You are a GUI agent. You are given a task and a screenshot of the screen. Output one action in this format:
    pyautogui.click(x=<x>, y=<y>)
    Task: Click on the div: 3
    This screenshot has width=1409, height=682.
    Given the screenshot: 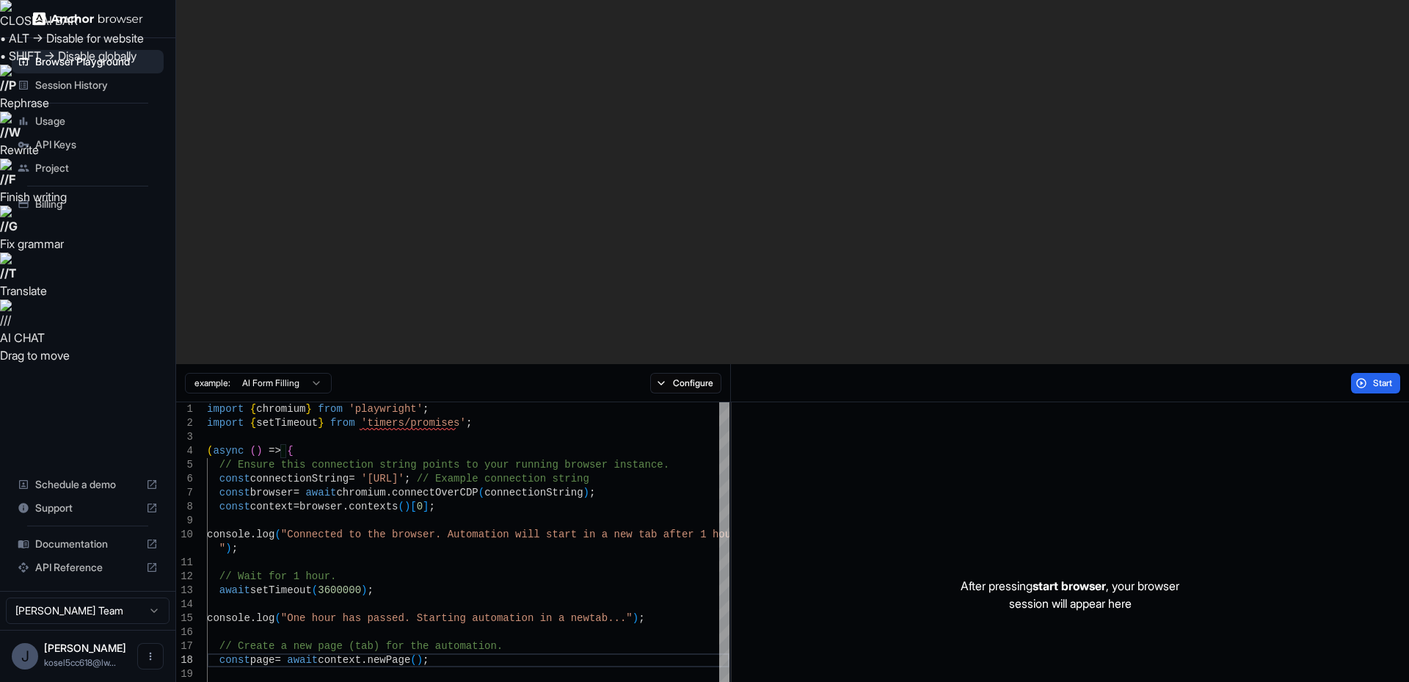 What is the action you would take?
    pyautogui.click(x=184, y=437)
    